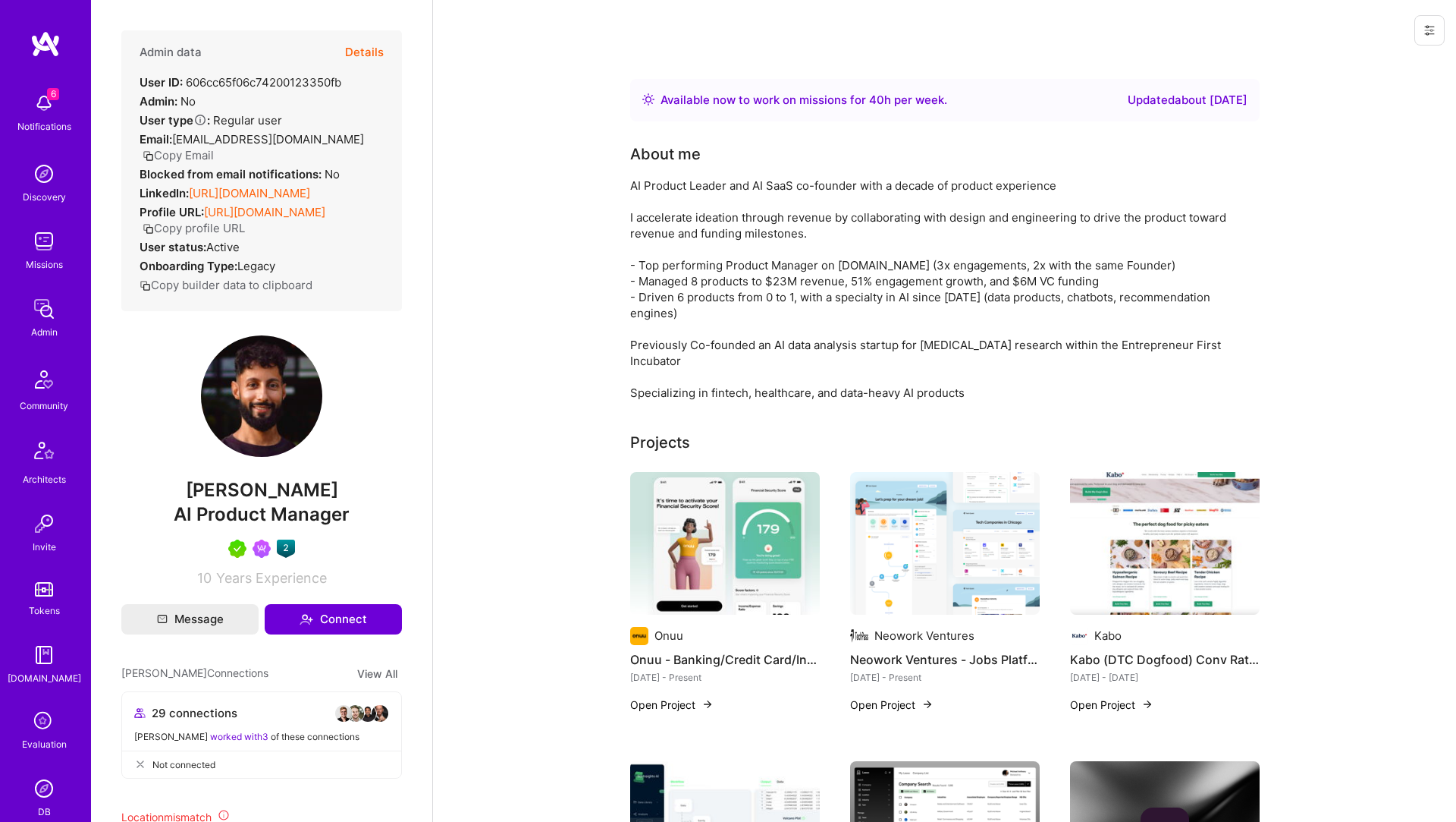 The image size is (1456, 822). I want to click on span: Active, so click(223, 247).